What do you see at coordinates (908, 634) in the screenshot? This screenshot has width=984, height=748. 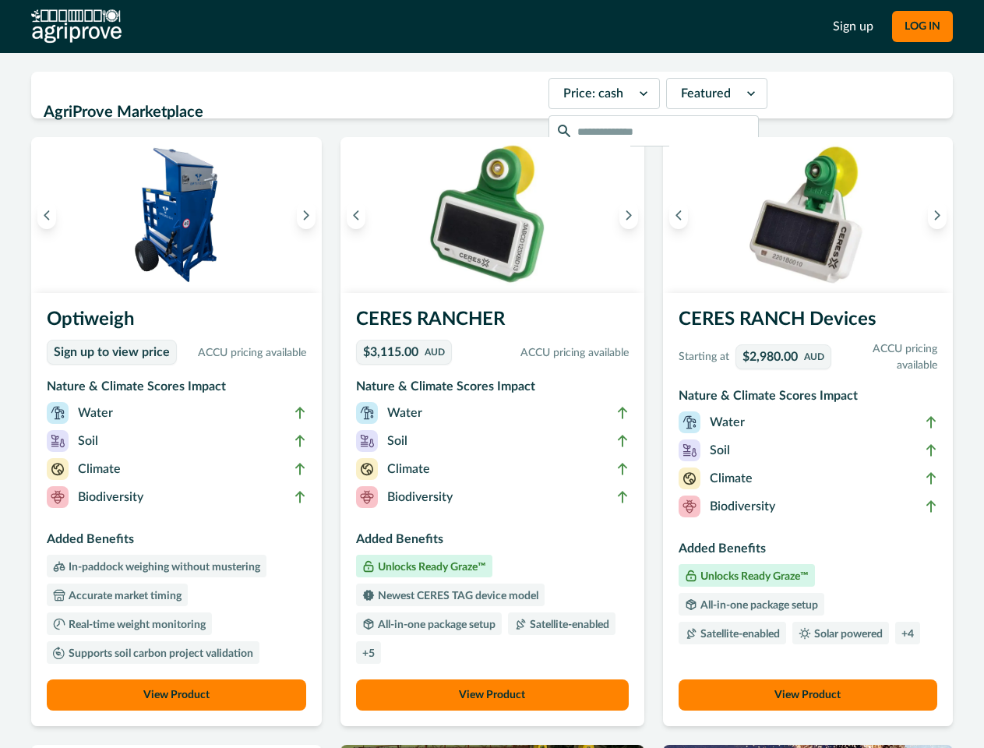 I see `p: + 4` at bounding box center [908, 634].